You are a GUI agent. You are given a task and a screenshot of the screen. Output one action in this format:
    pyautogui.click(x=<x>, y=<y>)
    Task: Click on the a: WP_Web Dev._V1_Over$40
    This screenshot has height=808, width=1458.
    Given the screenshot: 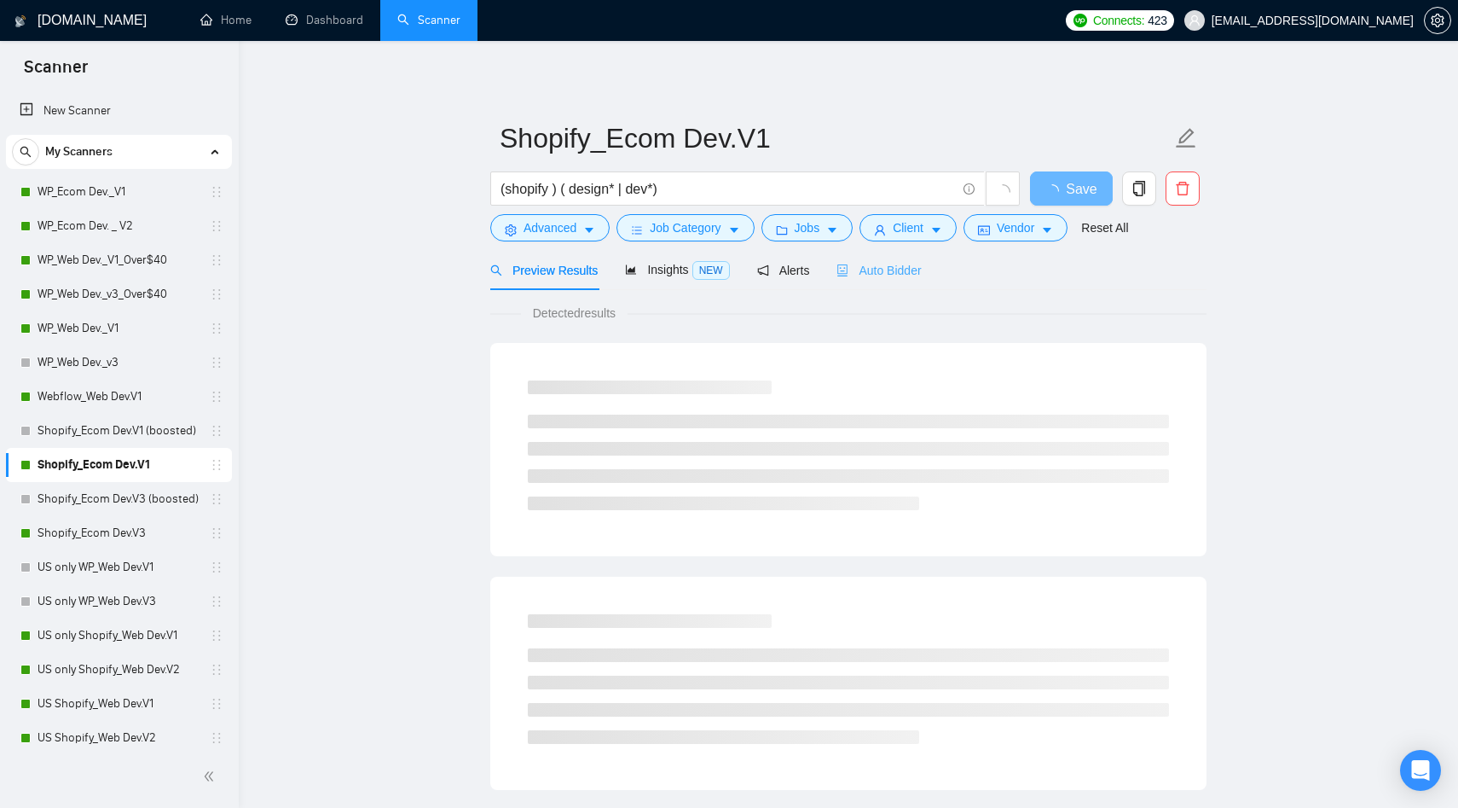 What is the action you would take?
    pyautogui.click(x=119, y=260)
    